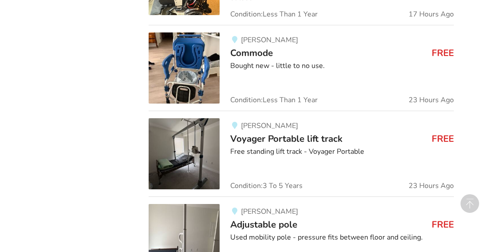  What do you see at coordinates (184, 68) in the screenshot?
I see `img: bathroom safety-commode` at bounding box center [184, 68].